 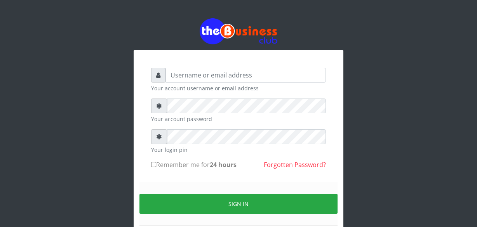 What do you see at coordinates (239, 203) in the screenshot?
I see `button: Sign in` at bounding box center [239, 203].